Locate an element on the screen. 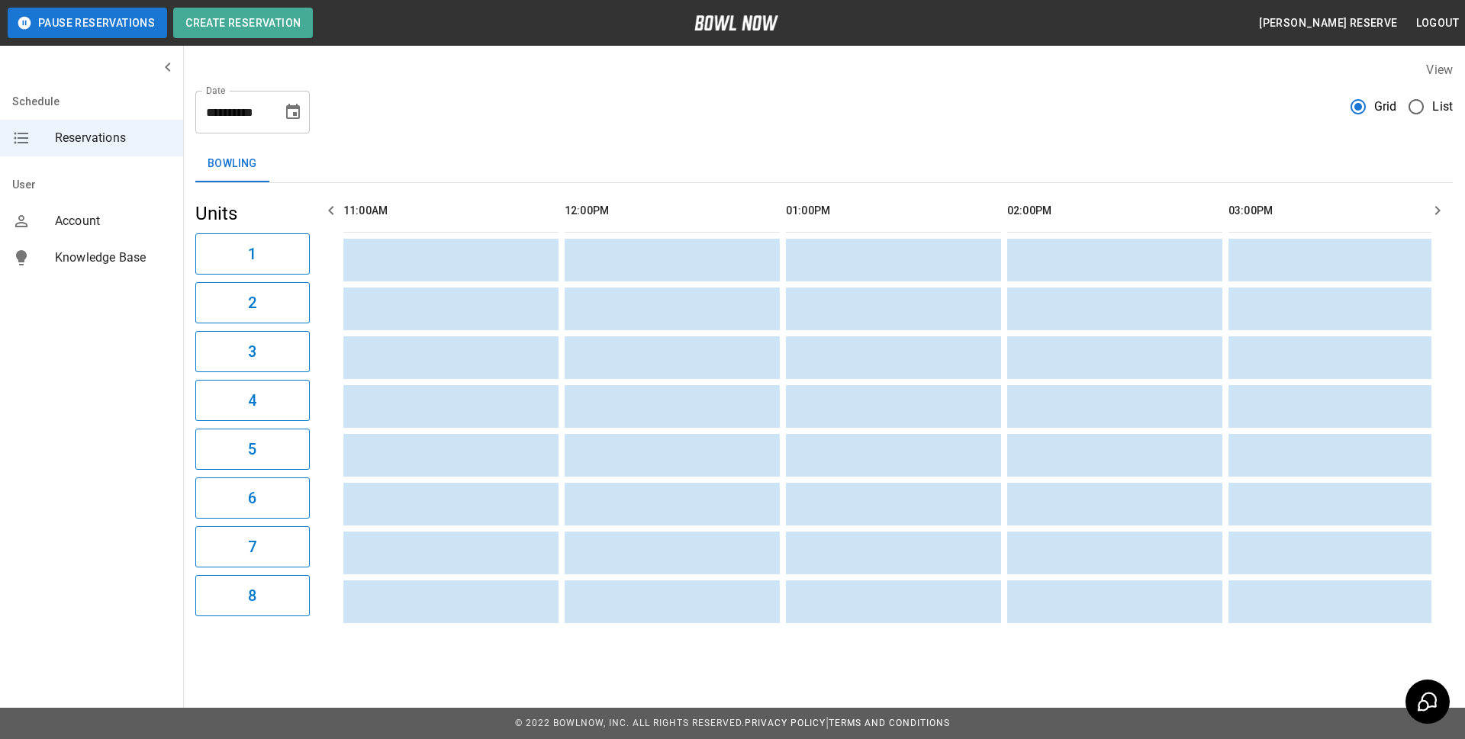  h6: 5 is located at coordinates (252, 449).